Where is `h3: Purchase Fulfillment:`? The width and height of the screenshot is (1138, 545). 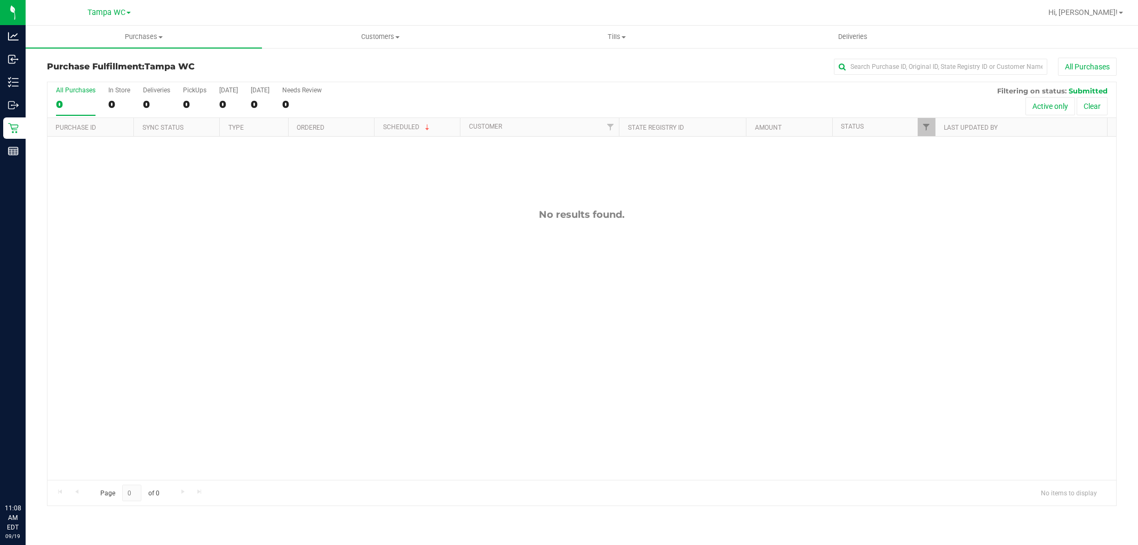 h3: Purchase Fulfillment: is located at coordinates (225, 67).